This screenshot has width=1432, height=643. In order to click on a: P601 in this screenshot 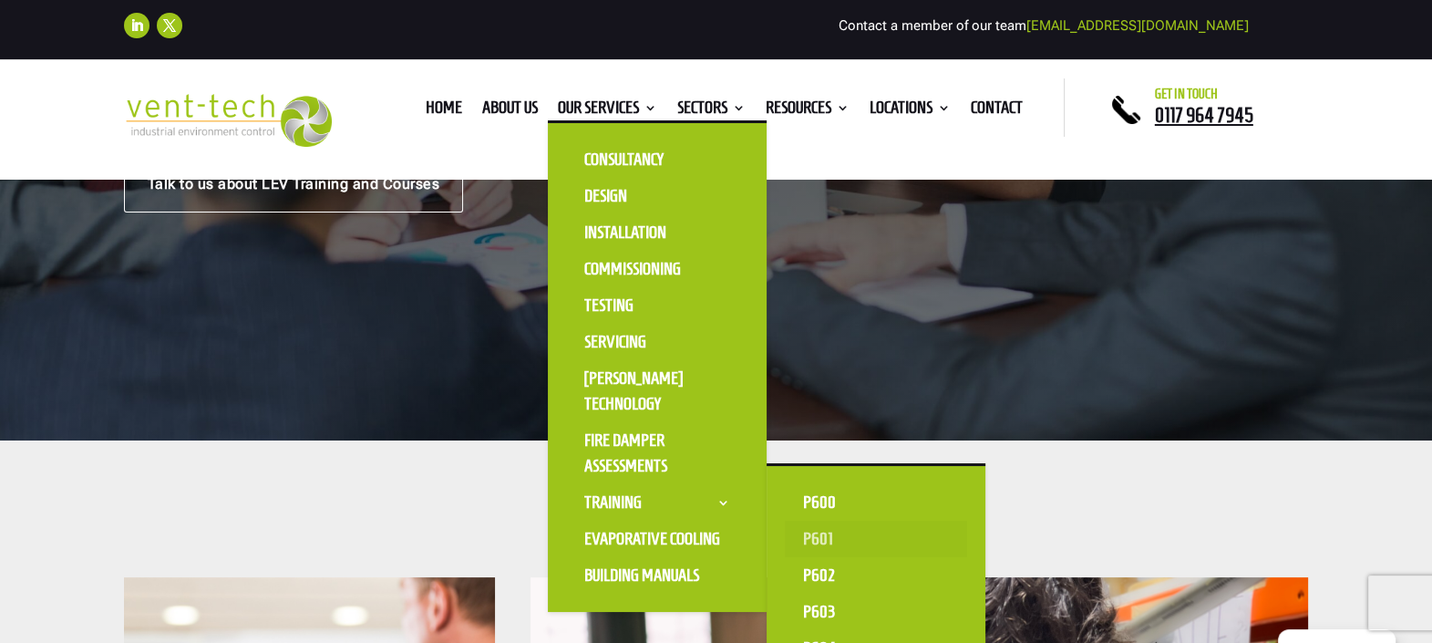, I will do `click(876, 539)`.